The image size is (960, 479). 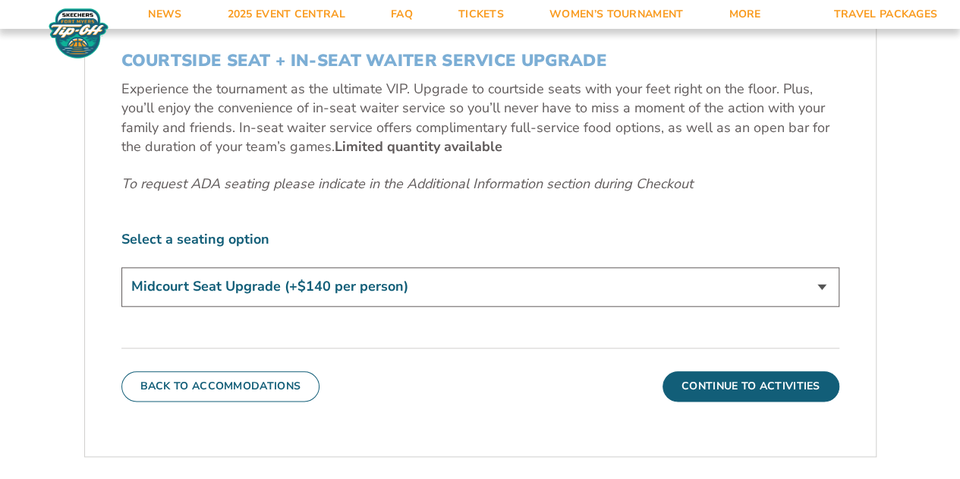 What do you see at coordinates (480, 118) in the screenshot?
I see `p: Experience the tournament as the ultimate VIP. Upgrade to courtside seats with your feet right on...` at bounding box center [480, 118].